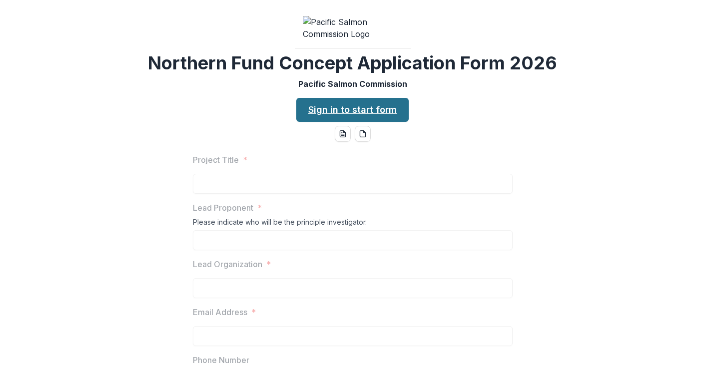 This screenshot has height=370, width=705. What do you see at coordinates (223, 208) in the screenshot?
I see `p: Lead Proponent` at bounding box center [223, 208].